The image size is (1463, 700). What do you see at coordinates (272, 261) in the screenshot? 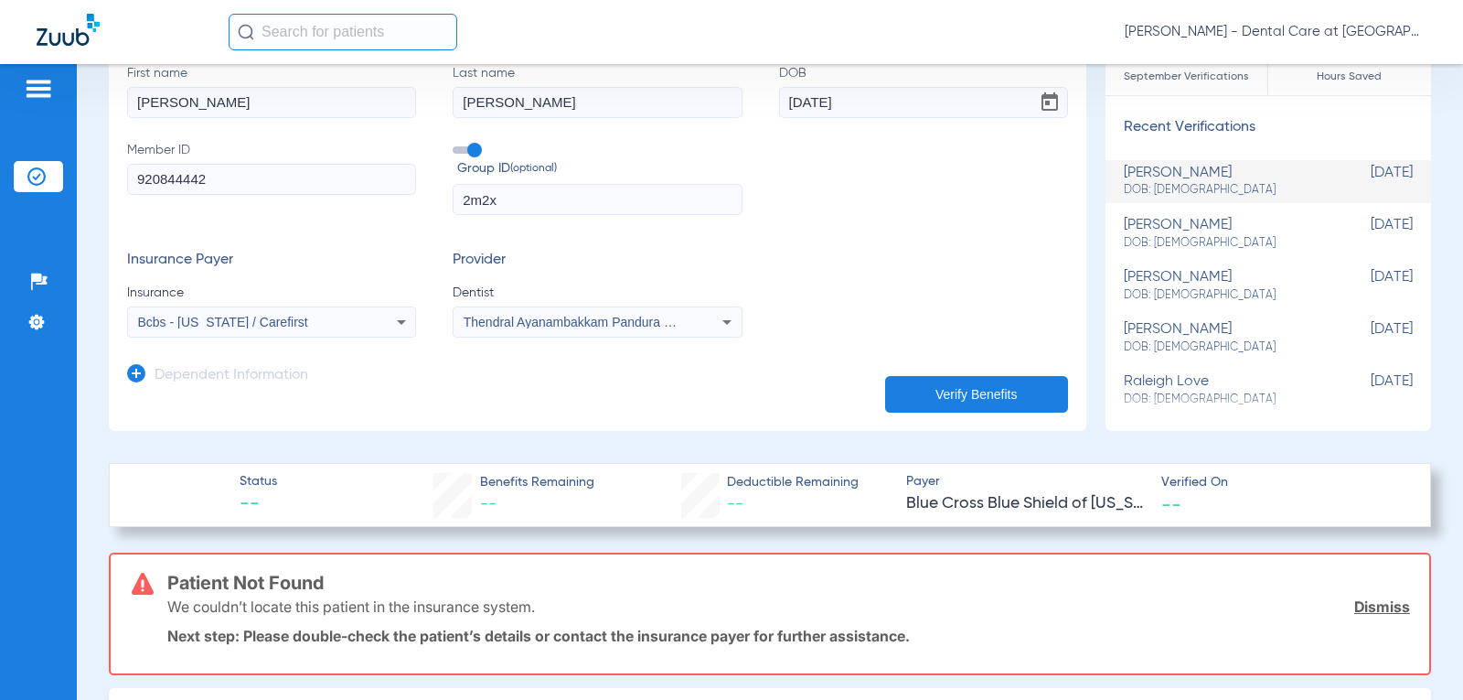
I see `h3: Insurance Payer` at bounding box center [272, 261].